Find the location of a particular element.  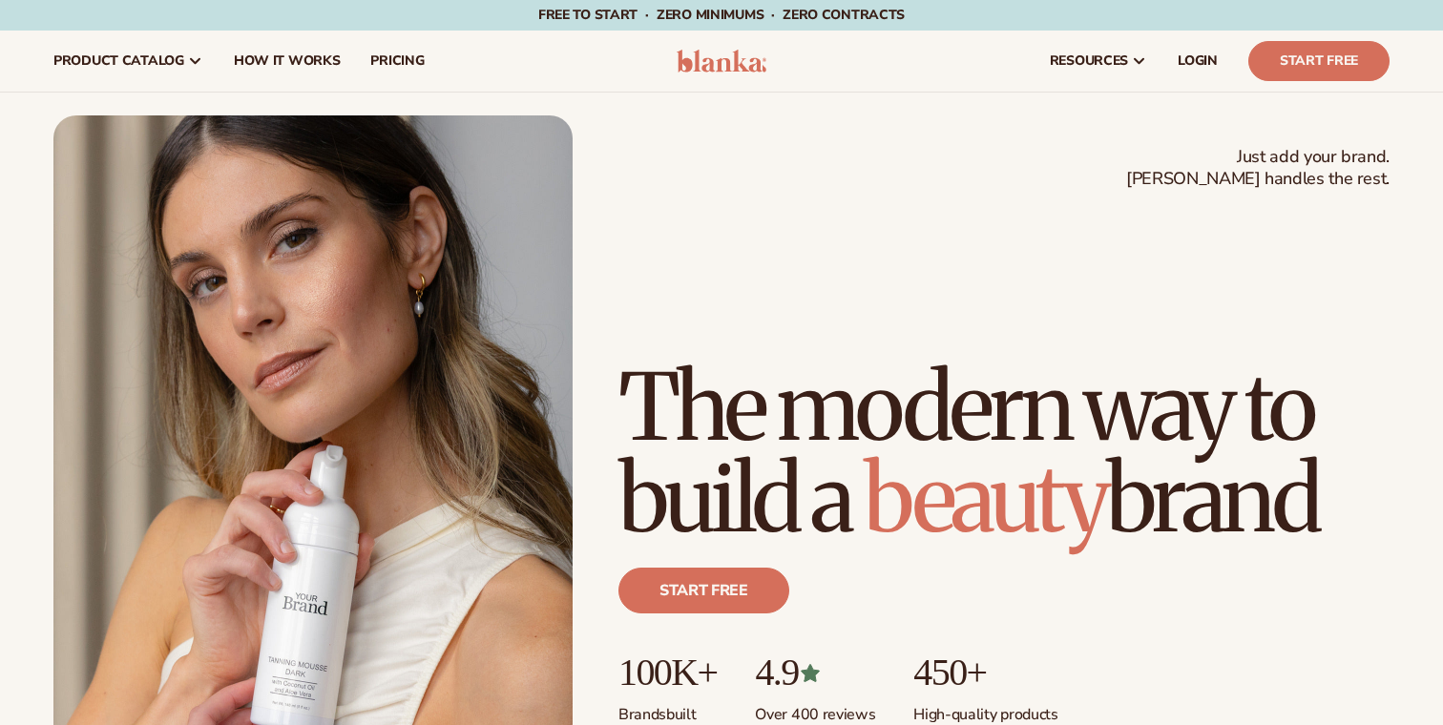

a: LOGIN is located at coordinates (1197, 61).